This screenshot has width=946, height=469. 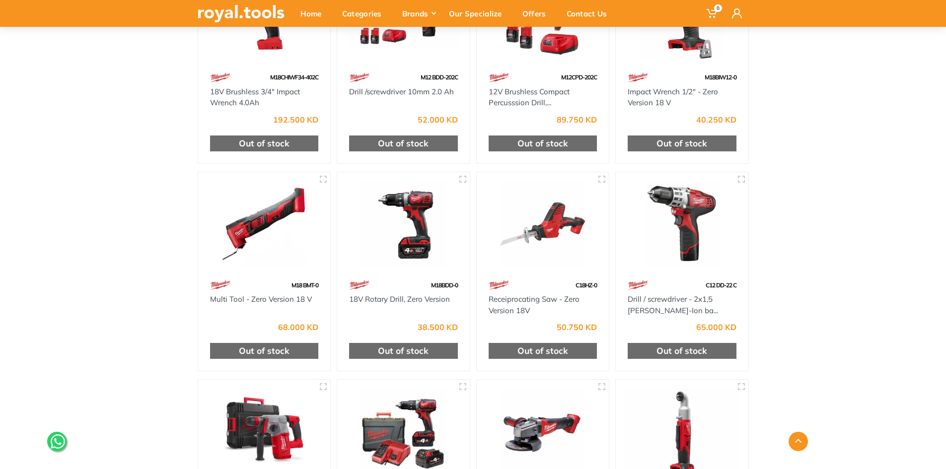 I want to click on a: Impact Wrench 1/2" - Zero Version 18 V, so click(x=673, y=97).